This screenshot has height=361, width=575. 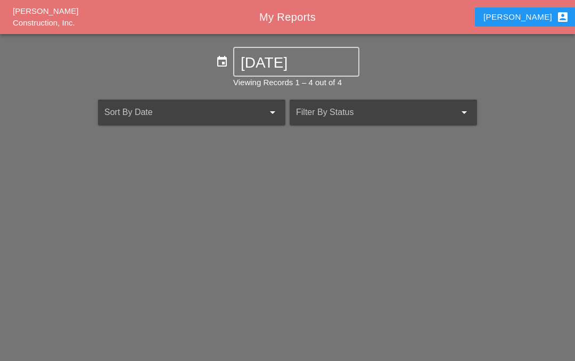 I want to click on input: Select Date, so click(x=296, y=63).